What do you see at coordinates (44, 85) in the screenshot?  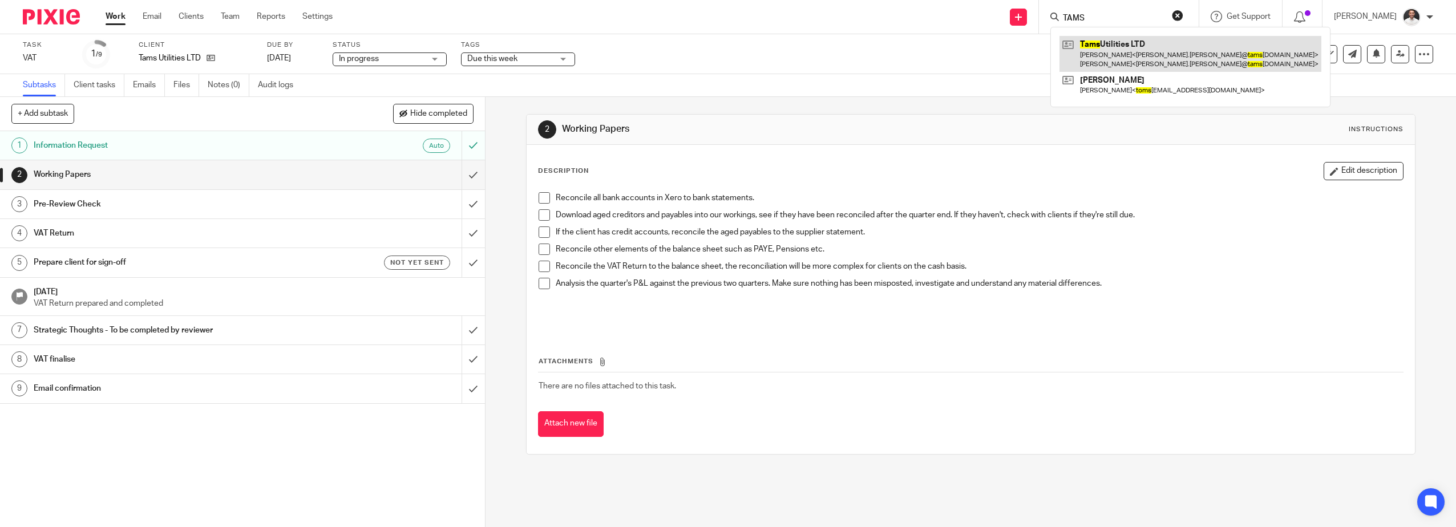 I see `a: Subtasks` at bounding box center [44, 85].